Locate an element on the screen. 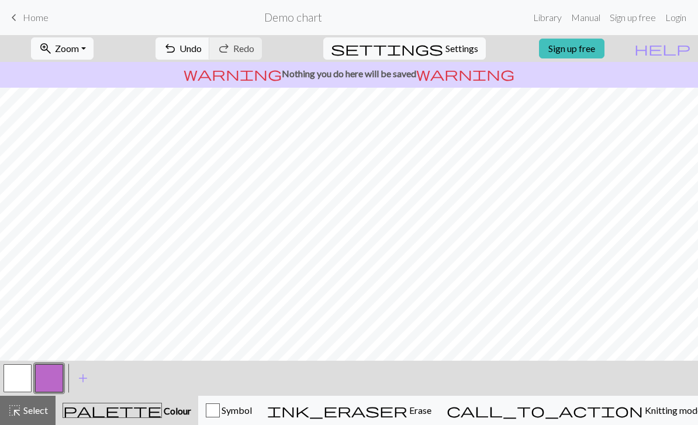 The image size is (698, 425). span: undo is located at coordinates (170, 48).